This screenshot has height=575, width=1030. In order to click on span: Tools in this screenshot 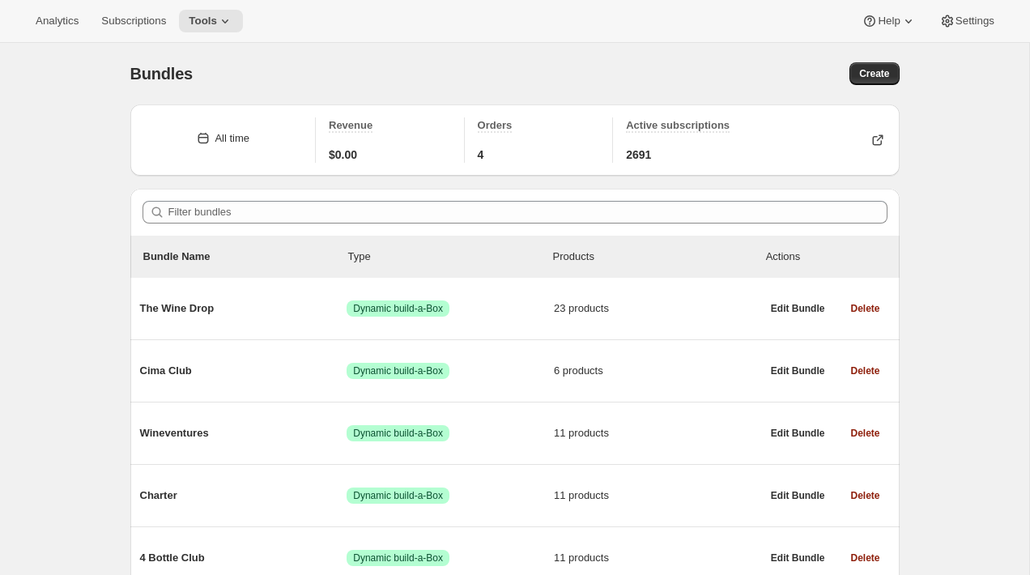, I will do `click(203, 21)`.